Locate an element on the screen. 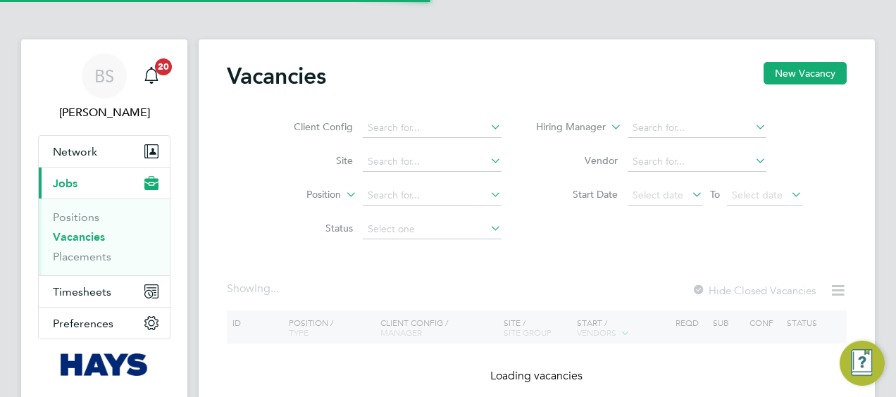 This screenshot has height=397, width=896. span: To is located at coordinates (715, 194).